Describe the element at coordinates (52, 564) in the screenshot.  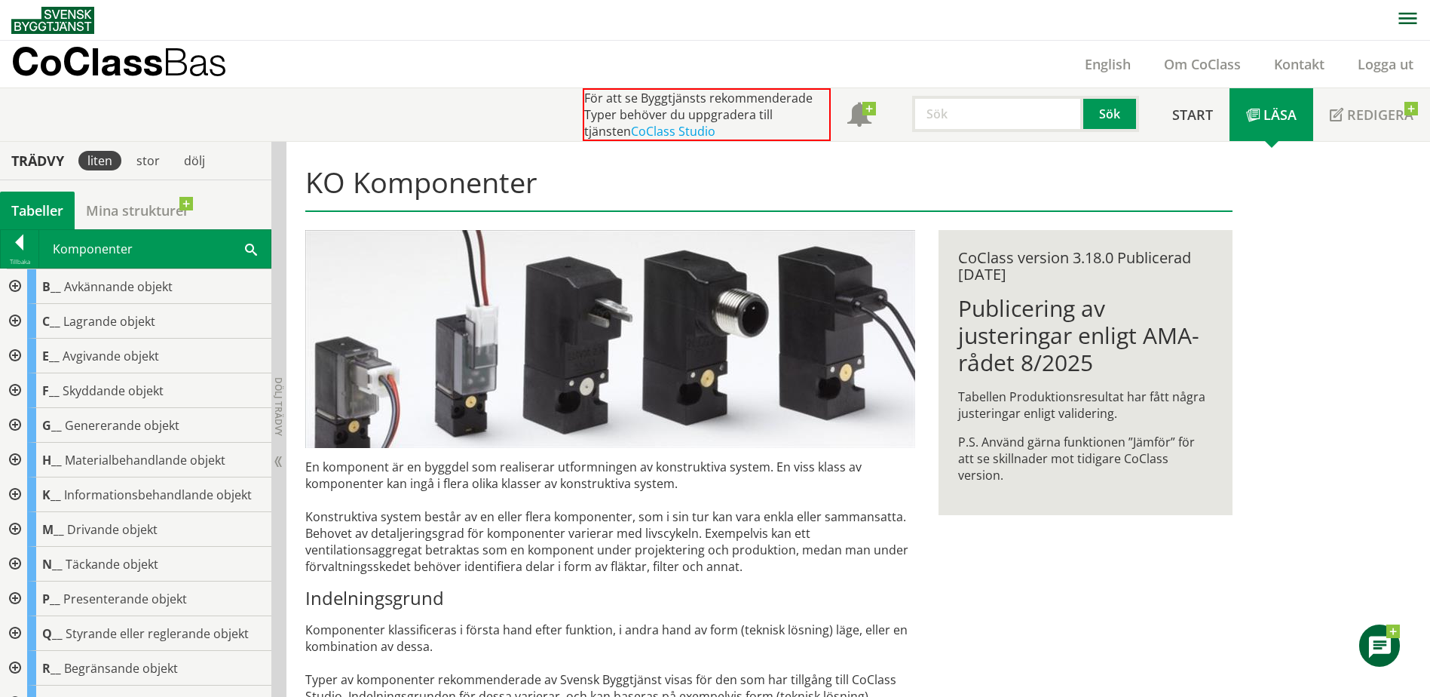
I see `span: N__` at that location.